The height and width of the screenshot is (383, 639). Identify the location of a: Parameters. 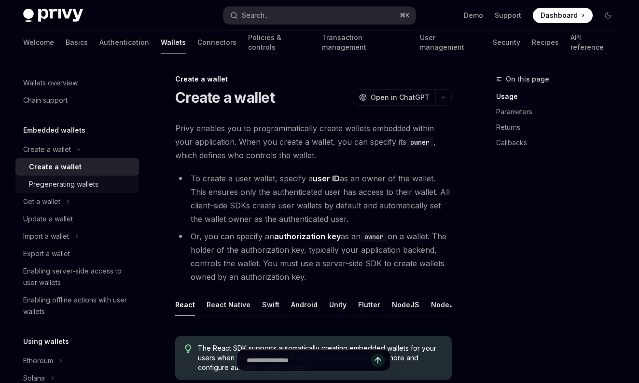
(560, 112).